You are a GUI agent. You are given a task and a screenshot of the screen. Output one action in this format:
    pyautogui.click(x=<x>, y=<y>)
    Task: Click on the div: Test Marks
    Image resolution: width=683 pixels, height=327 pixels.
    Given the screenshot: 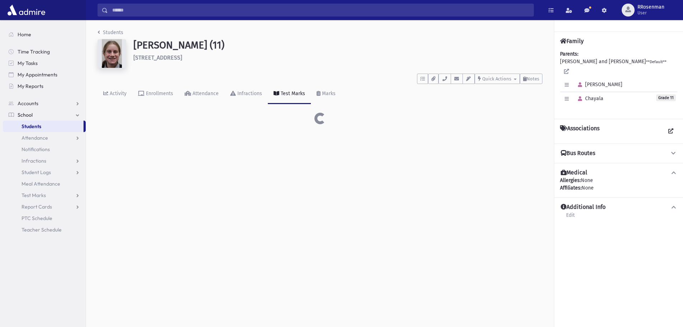 What is the action you would take?
    pyautogui.click(x=292, y=93)
    